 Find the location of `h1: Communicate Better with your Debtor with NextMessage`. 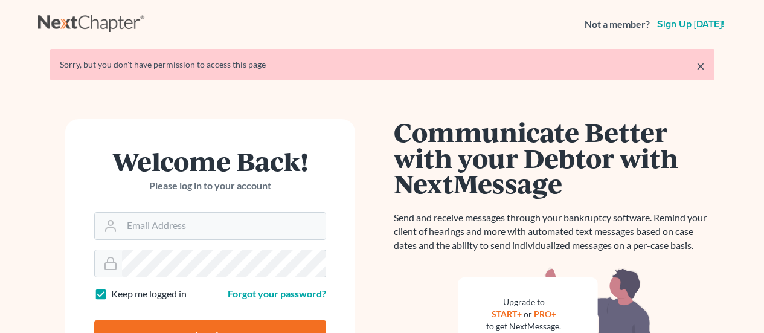

h1: Communicate Better with your Debtor with NextMessage is located at coordinates (555, 158).